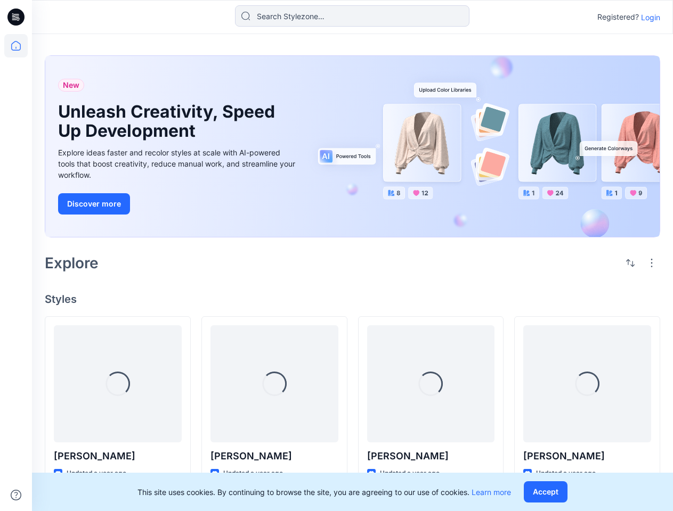  Describe the element at coordinates (352, 16) in the screenshot. I see `input: Search Stylezone…` at that location.